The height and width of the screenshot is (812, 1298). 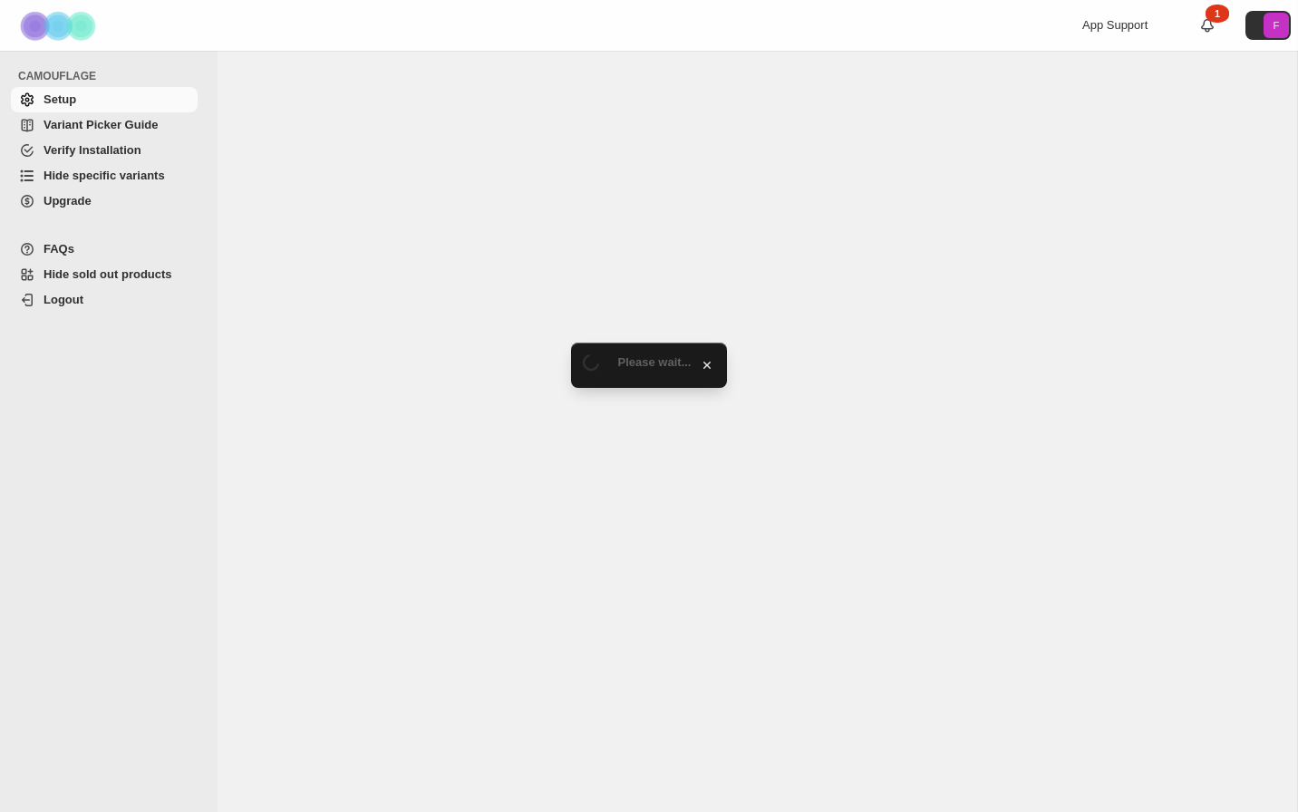 What do you see at coordinates (104, 100) in the screenshot?
I see `a: Setup` at bounding box center [104, 100].